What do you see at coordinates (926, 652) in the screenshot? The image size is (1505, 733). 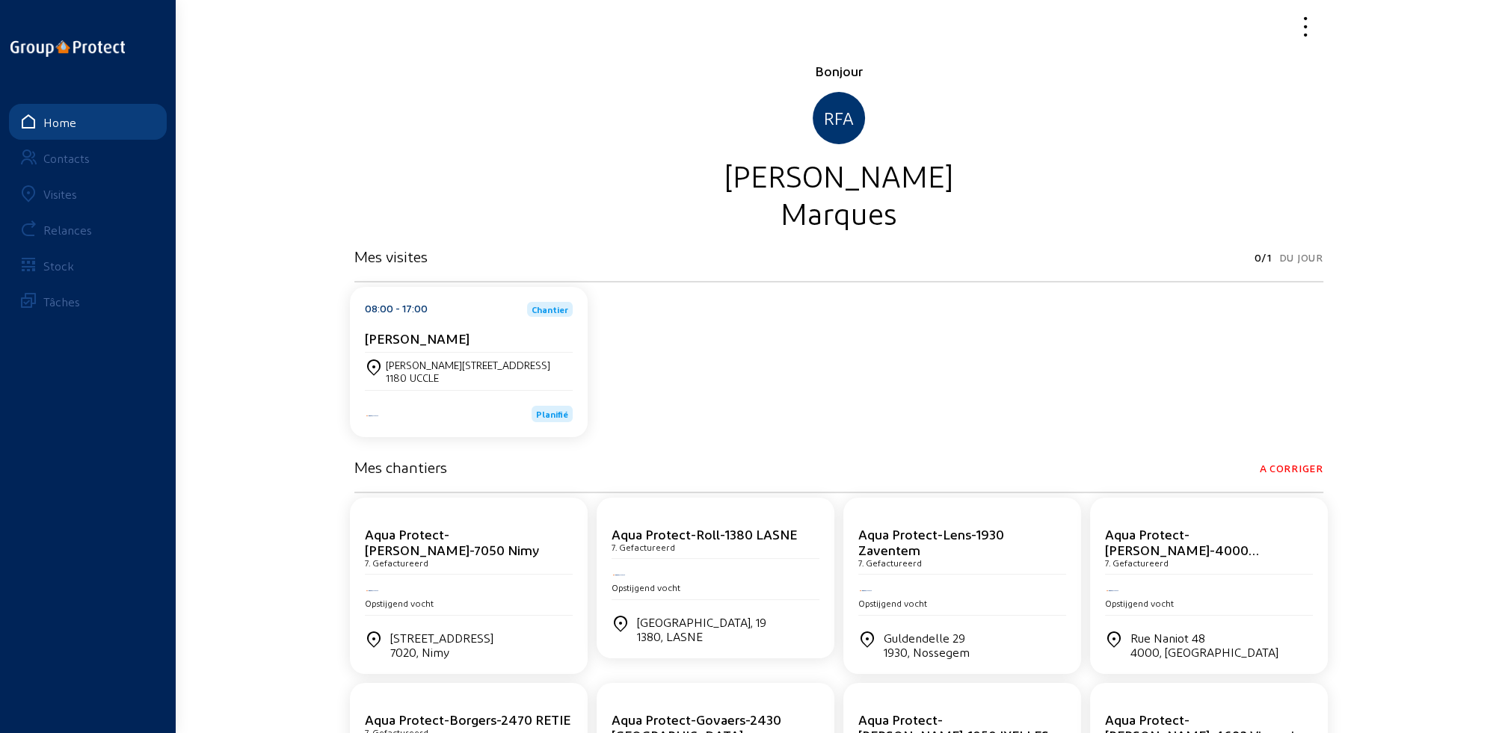 I see `div: 1930, Nossegem` at bounding box center [926, 652].